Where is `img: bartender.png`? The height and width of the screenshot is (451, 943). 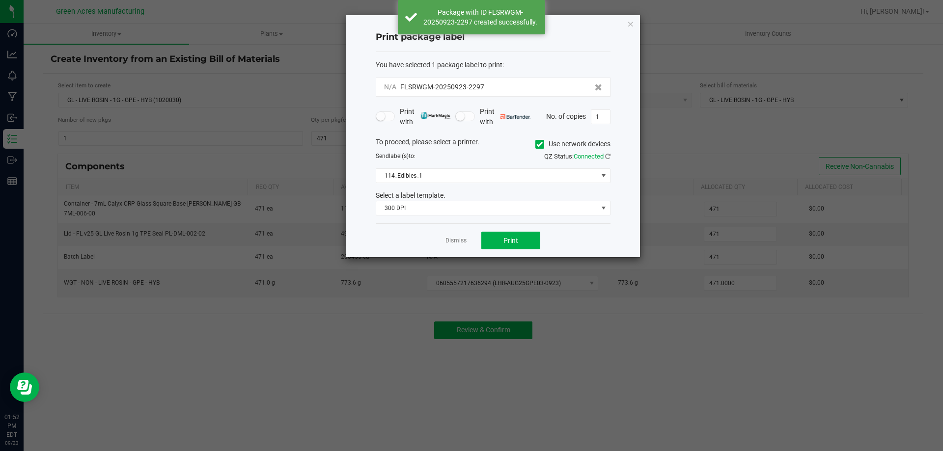 img: bartender.png is located at coordinates (515, 117).